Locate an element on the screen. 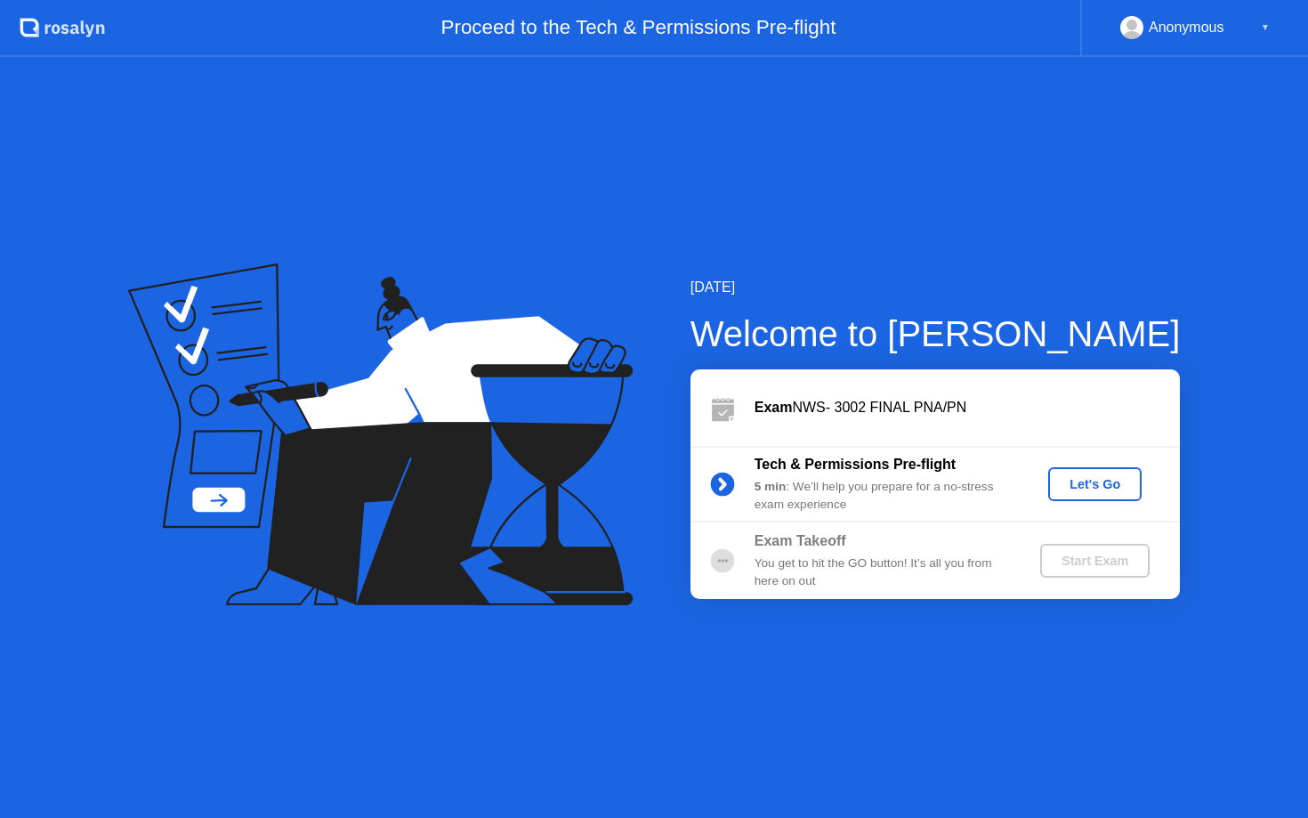 Image resolution: width=1308 pixels, height=818 pixels. b: 5 min is located at coordinates (771, 486).